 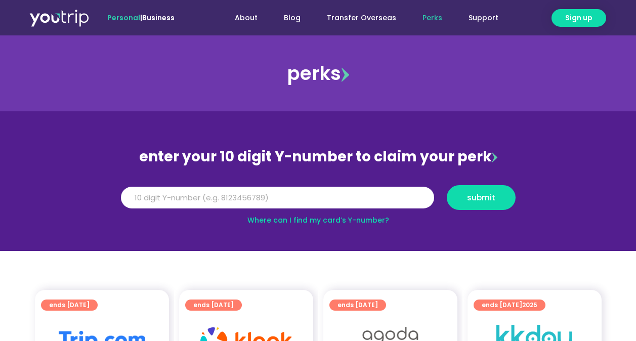 I want to click on a: Perks, so click(x=432, y=18).